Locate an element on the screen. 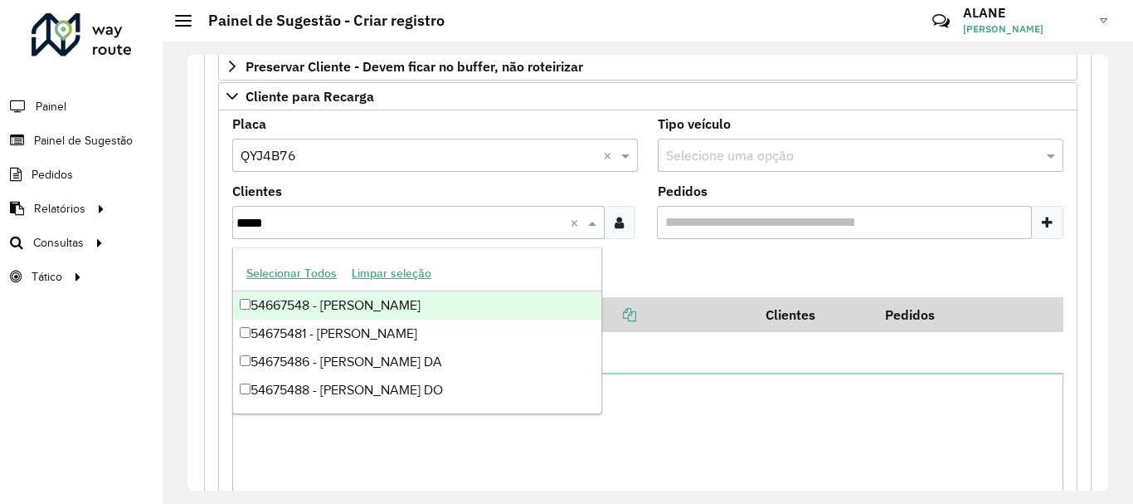 The image size is (1133, 504). label: Clientes is located at coordinates (257, 191).